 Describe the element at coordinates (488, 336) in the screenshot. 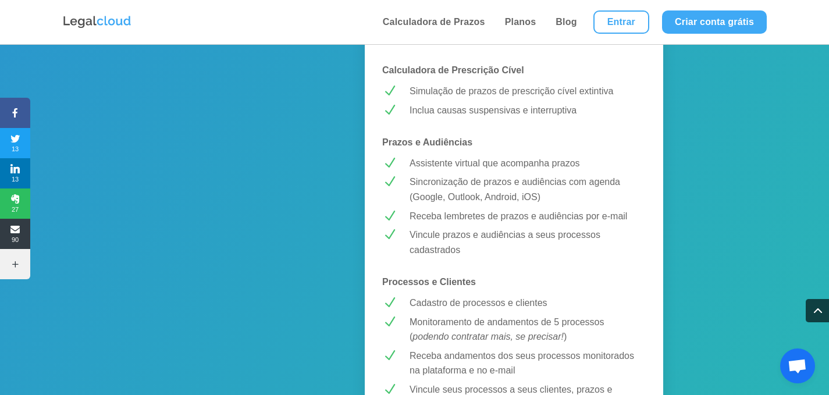

I see `em: podendo contratar mais, se precisar!` at that location.